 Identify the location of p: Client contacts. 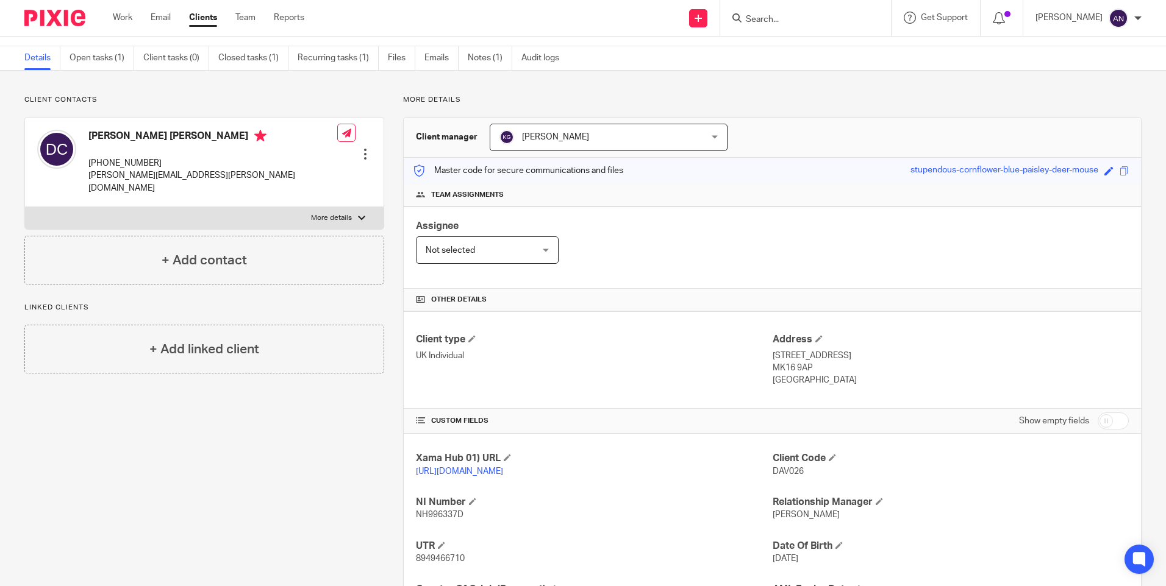
(204, 100).